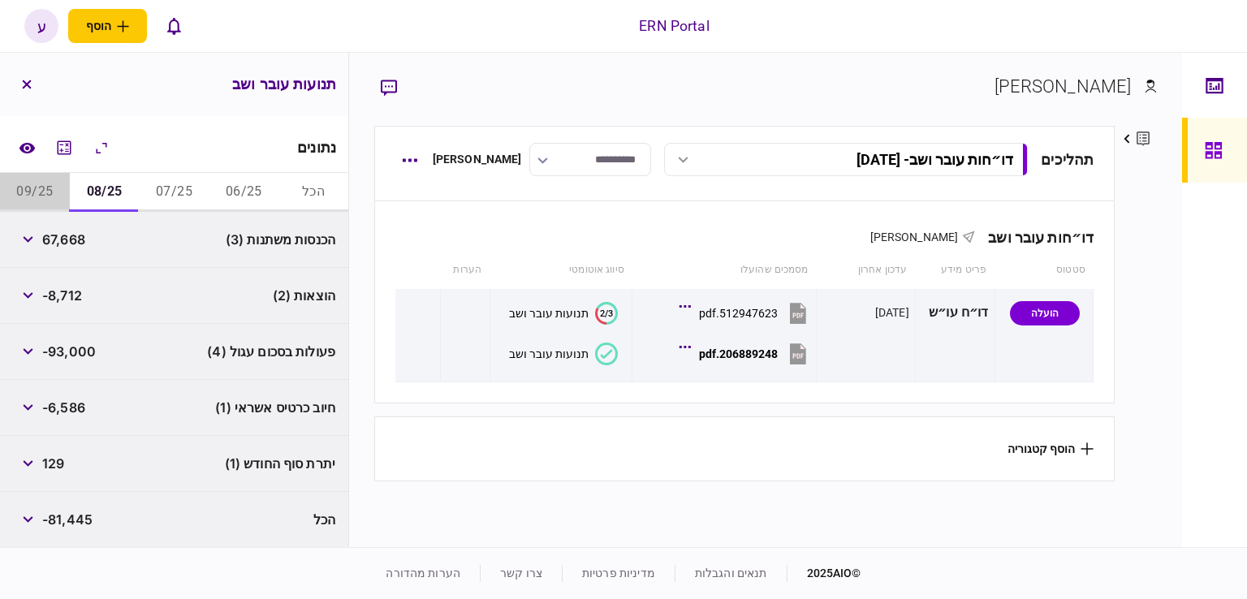 This screenshot has height=599, width=1247. What do you see at coordinates (41, 26) in the screenshot?
I see `button: ע` at bounding box center [41, 26].